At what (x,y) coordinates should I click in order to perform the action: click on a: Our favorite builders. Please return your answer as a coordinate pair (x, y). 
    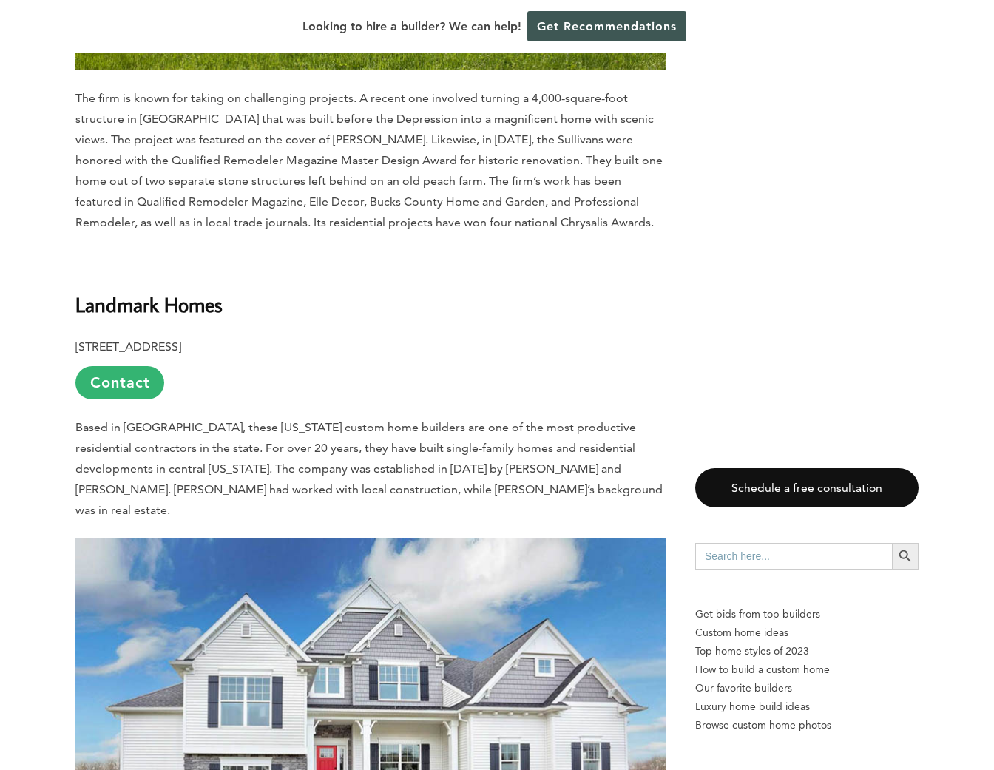
    Looking at the image, I should click on (807, 688).